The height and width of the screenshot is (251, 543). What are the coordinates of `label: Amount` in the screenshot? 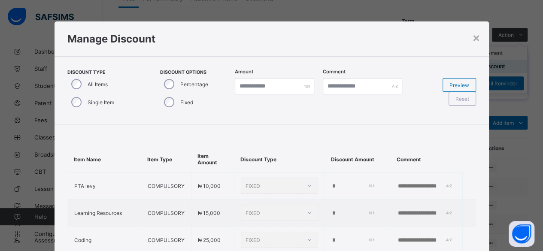 It's located at (244, 72).